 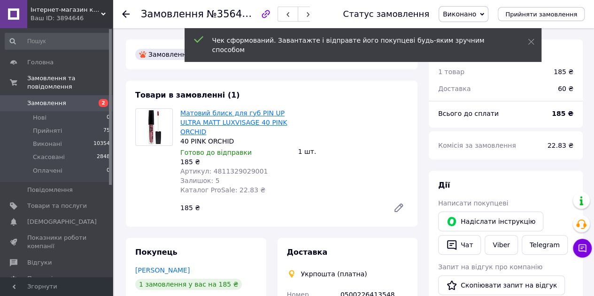 I want to click on div: Укрпошта (платна), so click(x=334, y=274).